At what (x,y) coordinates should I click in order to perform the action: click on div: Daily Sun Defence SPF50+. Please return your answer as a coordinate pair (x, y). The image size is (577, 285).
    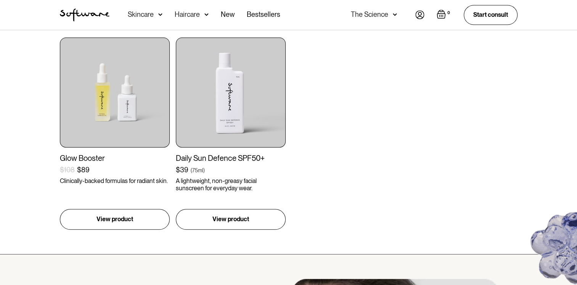
    Looking at the image, I should click on (231, 158).